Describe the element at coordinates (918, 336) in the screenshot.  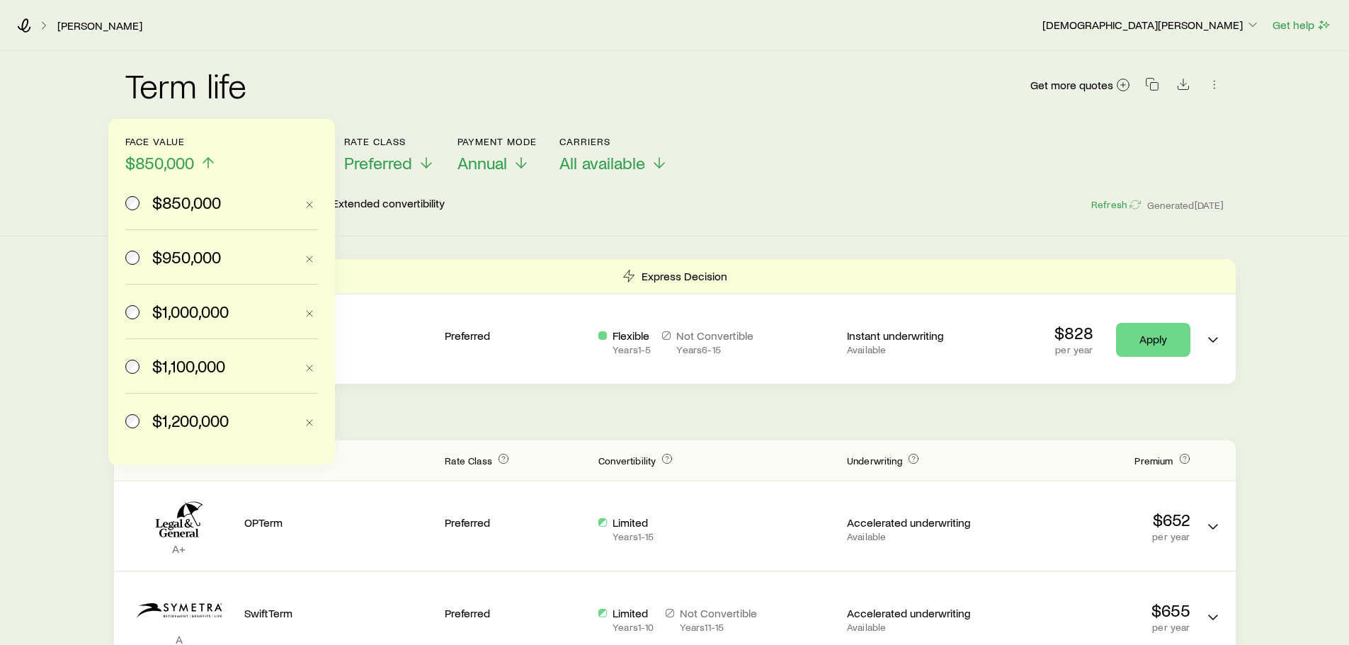
I see `p: Instant underwriting` at that location.